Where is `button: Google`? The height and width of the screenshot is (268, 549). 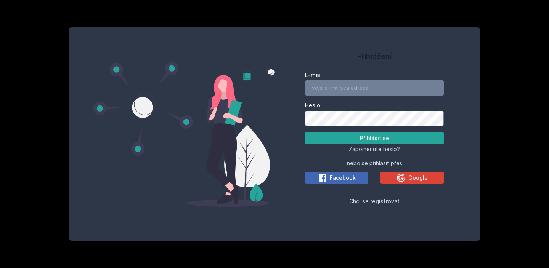
button: Google is located at coordinates (412, 178).